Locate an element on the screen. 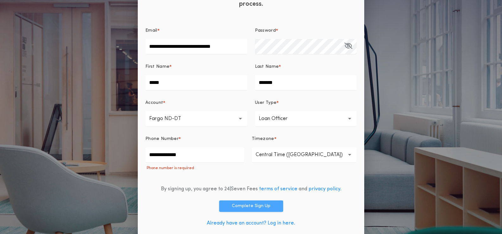 The height and width of the screenshot is (234, 502). a: Already have an account? Log in here. is located at coordinates (251, 223).